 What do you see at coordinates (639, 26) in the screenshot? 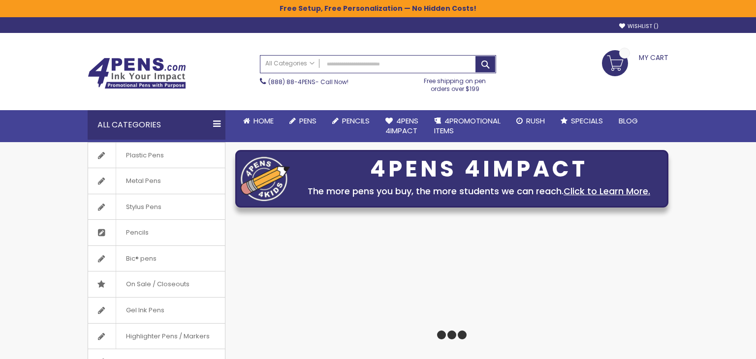
I see `a: Wishlist` at bounding box center [639, 26].